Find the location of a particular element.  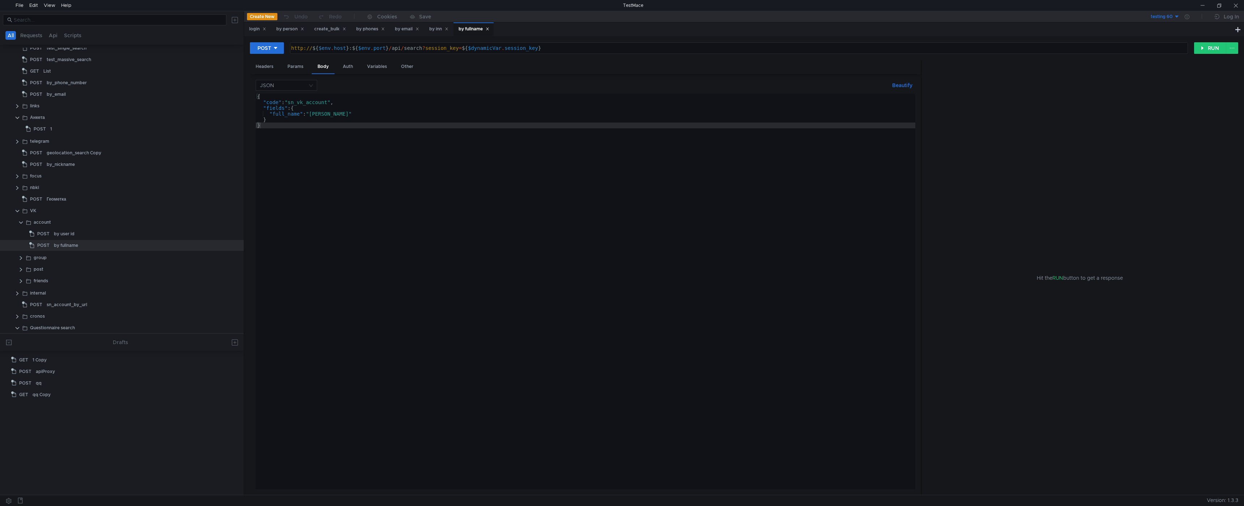

input: Search... is located at coordinates (118, 20).